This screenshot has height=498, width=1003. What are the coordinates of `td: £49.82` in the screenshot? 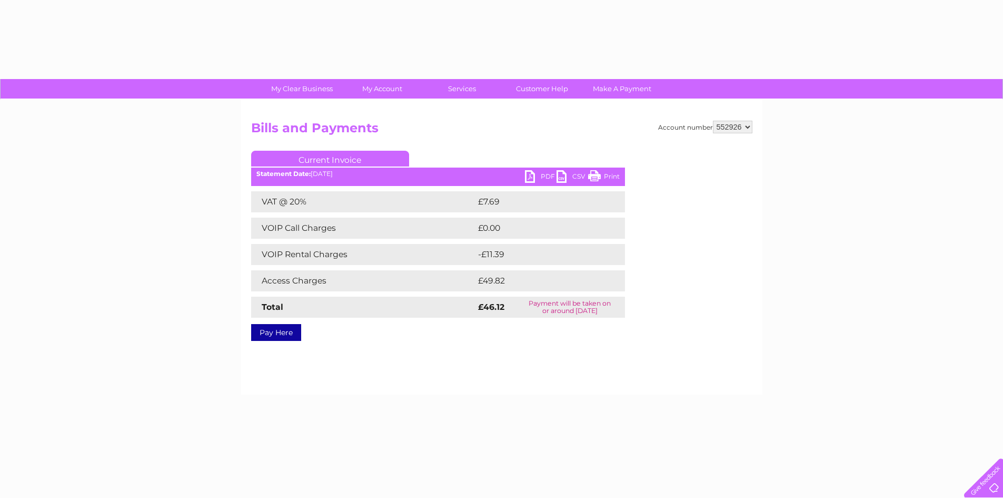 It's located at (540, 281).